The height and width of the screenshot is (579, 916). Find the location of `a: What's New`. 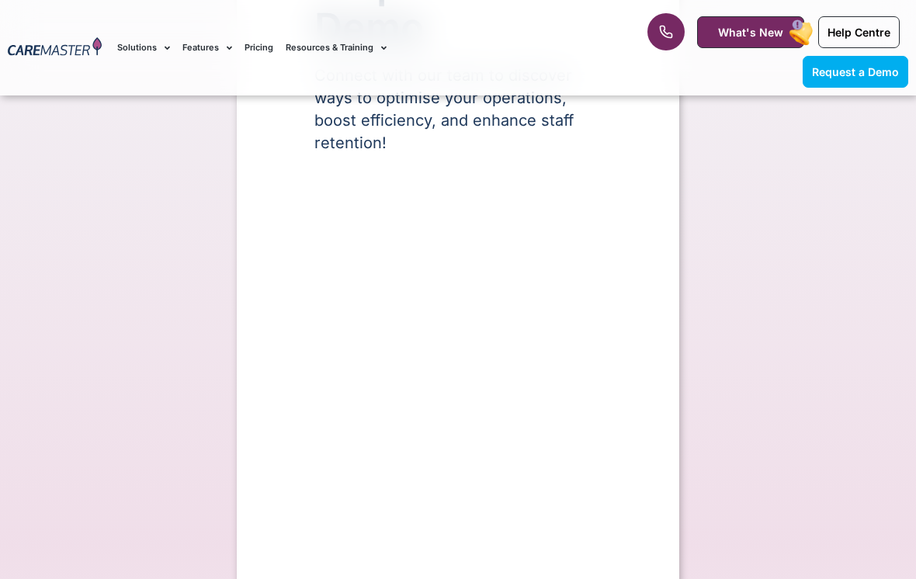

a: What's New is located at coordinates (751, 32).